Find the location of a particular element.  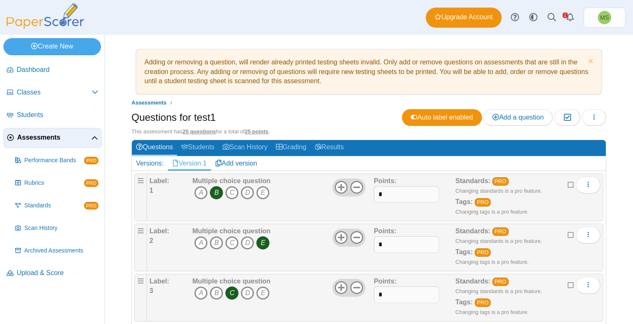

span: Scan History is located at coordinates (61, 228).